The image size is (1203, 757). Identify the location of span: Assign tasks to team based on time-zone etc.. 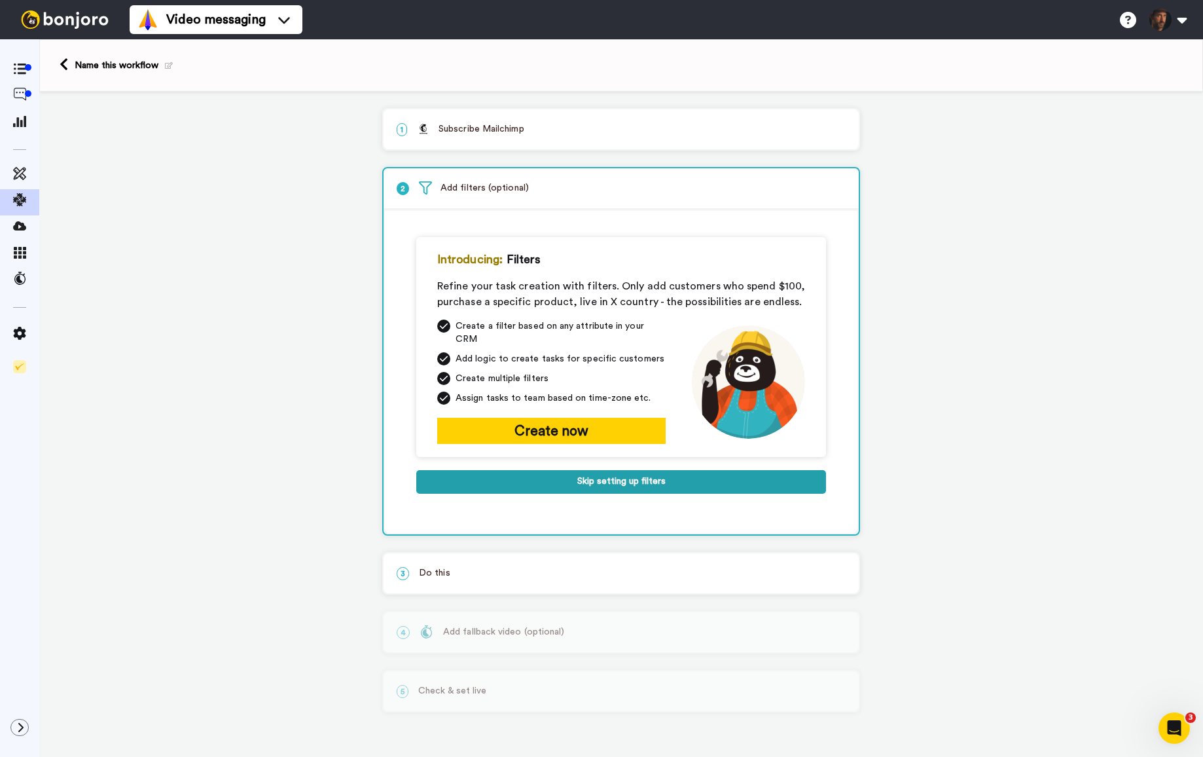
(553, 398).